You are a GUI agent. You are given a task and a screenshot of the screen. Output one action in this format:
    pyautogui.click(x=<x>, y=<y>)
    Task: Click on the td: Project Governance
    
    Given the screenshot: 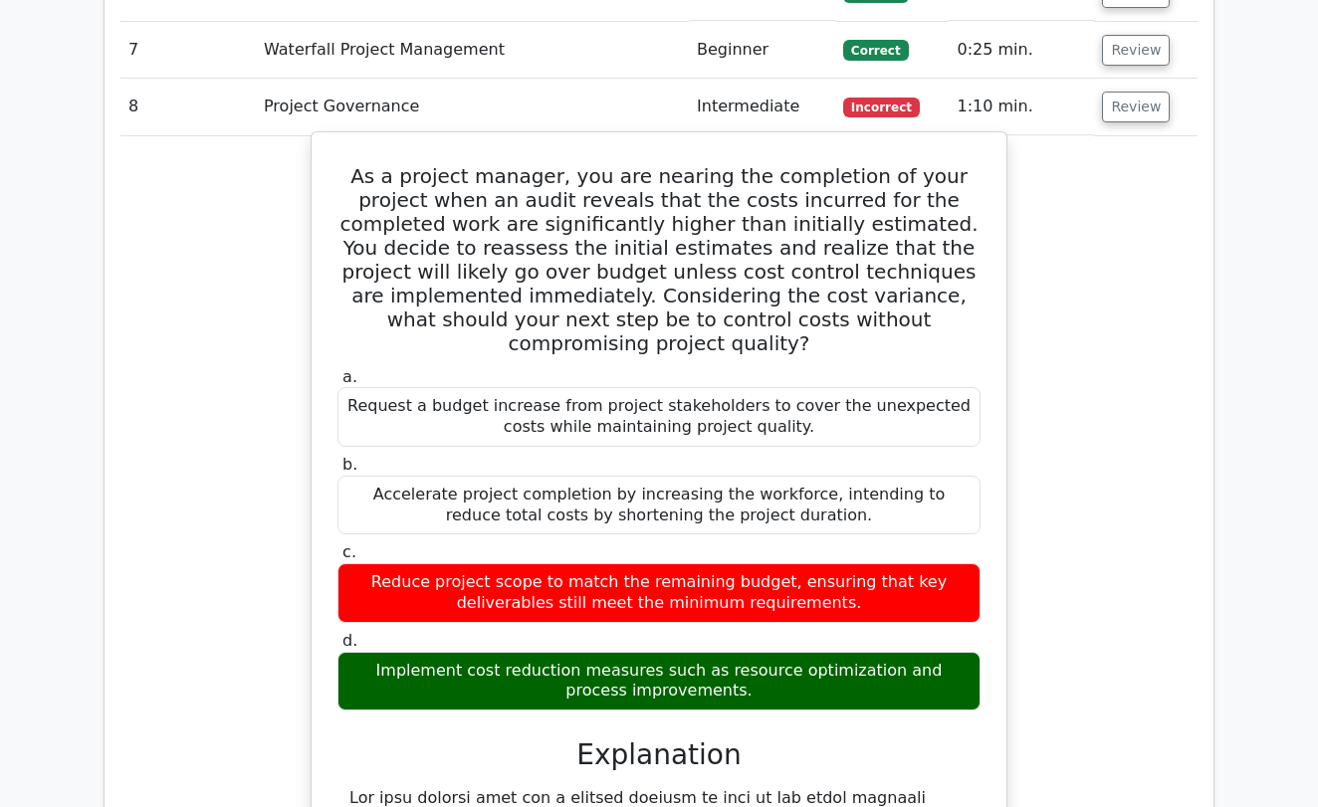 What is the action you would take?
    pyautogui.click(x=472, y=107)
    